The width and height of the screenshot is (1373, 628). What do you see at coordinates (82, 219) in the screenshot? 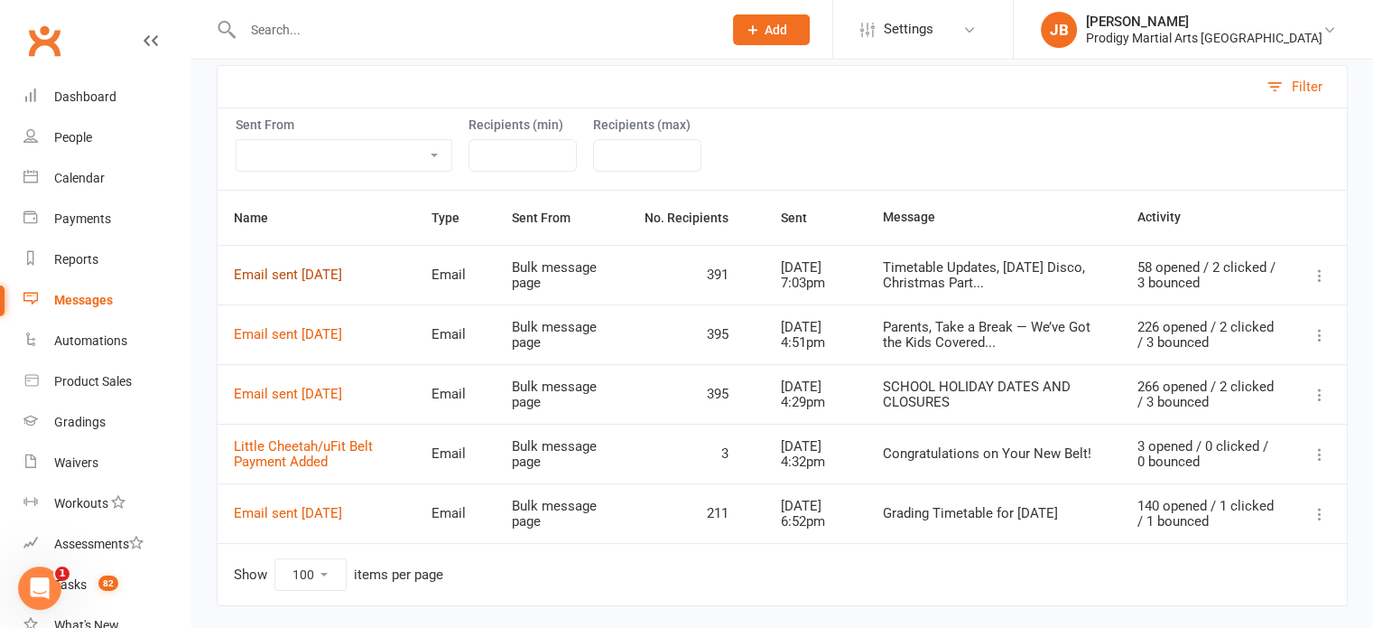
I see `div: Payments` at bounding box center [82, 219].